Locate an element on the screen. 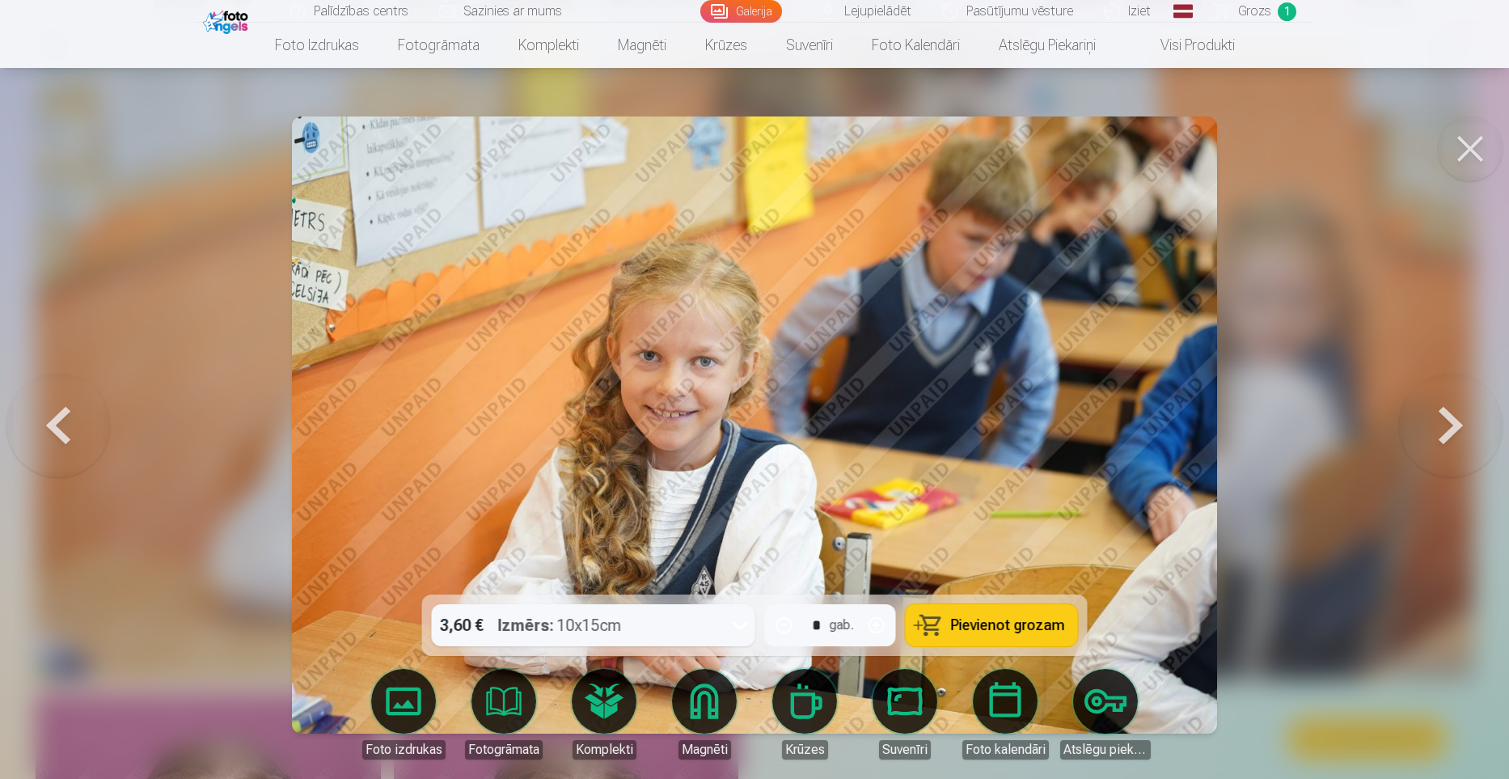 The image size is (1509, 779). div: Magnēti is located at coordinates (705, 750).